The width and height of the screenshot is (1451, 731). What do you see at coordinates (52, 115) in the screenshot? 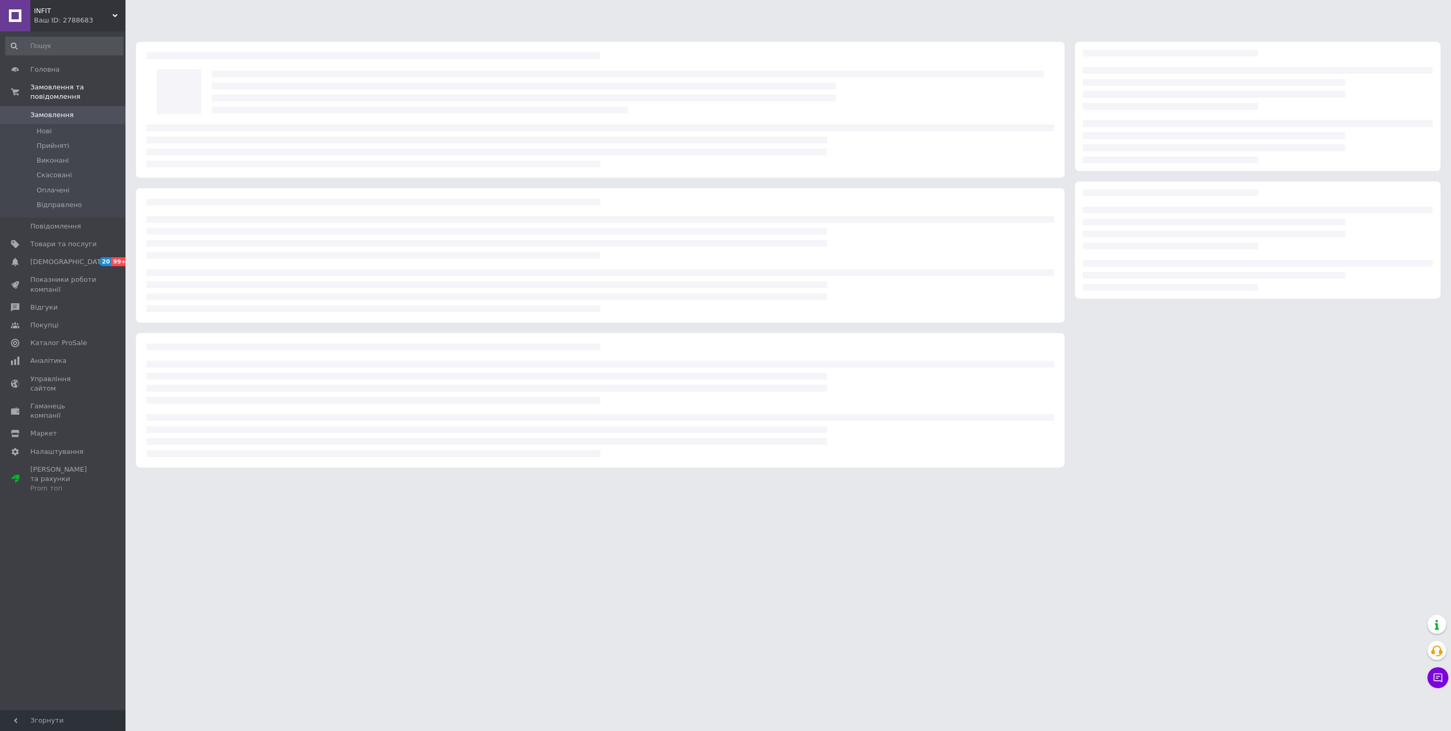
I see `span: Замовлення` at bounding box center [52, 115].